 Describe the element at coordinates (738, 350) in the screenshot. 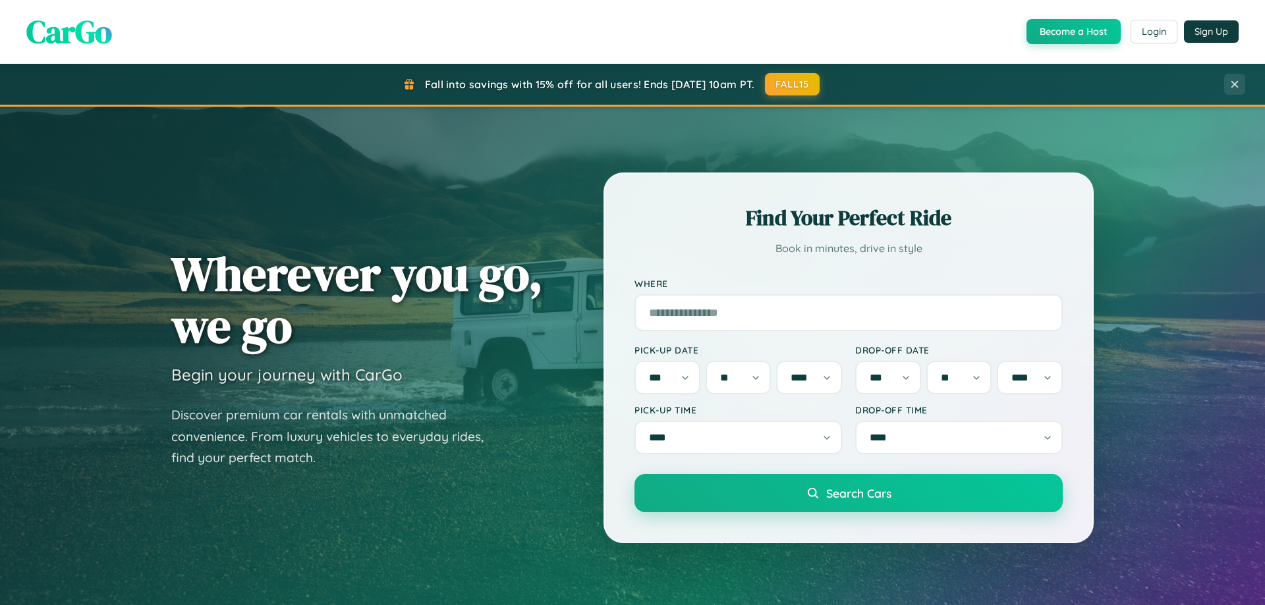

I see `label: Pick-up Date` at that location.